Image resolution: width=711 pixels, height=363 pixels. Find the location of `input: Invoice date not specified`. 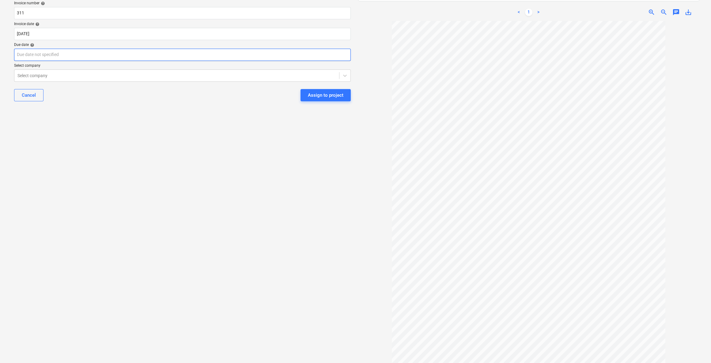

input: Invoice date not specified is located at coordinates (182, 34).